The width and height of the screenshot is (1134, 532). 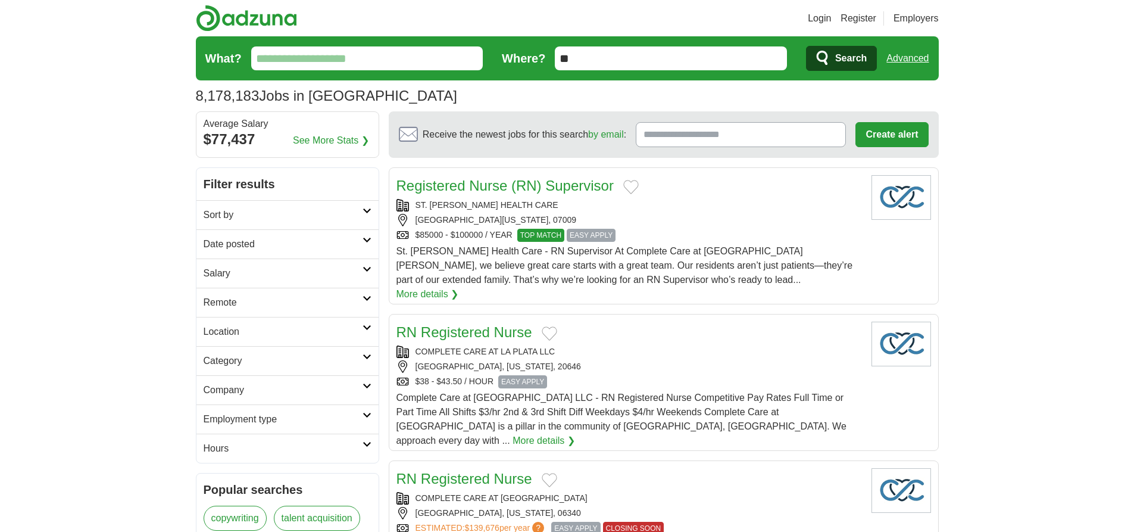 What do you see at coordinates (331, 141) in the screenshot?
I see `a: See More Stats ❯` at bounding box center [331, 141].